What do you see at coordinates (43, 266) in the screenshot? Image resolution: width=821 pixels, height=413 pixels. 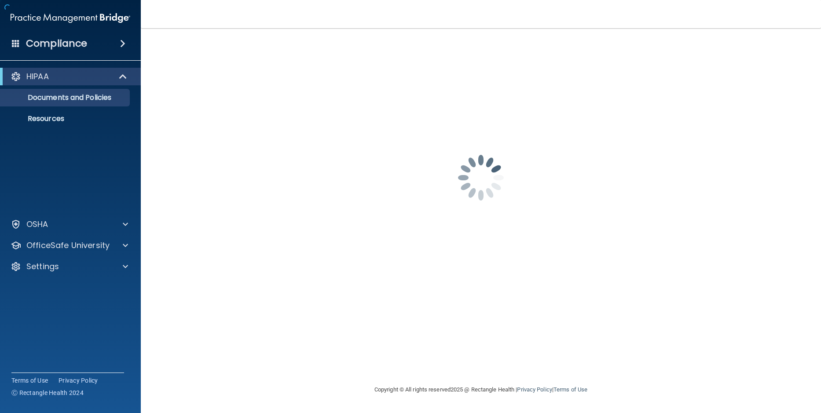 I see `p: Settings` at bounding box center [43, 266].